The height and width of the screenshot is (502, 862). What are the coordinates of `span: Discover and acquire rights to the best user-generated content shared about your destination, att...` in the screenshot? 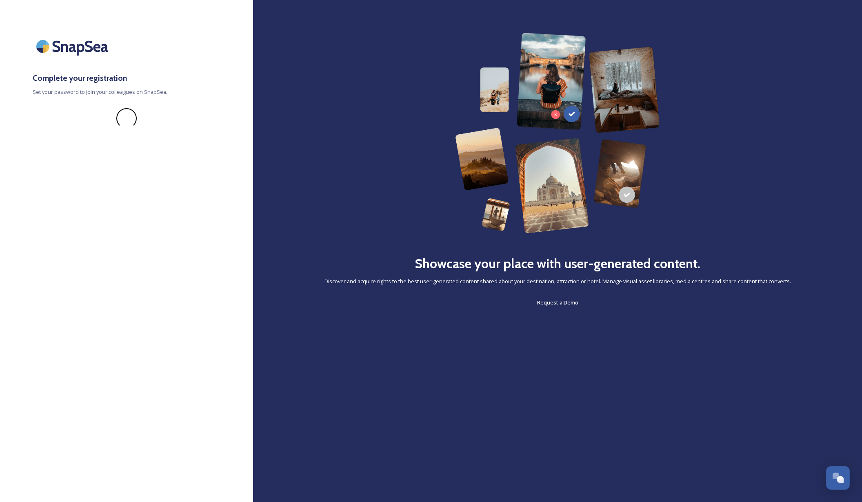 It's located at (558, 281).